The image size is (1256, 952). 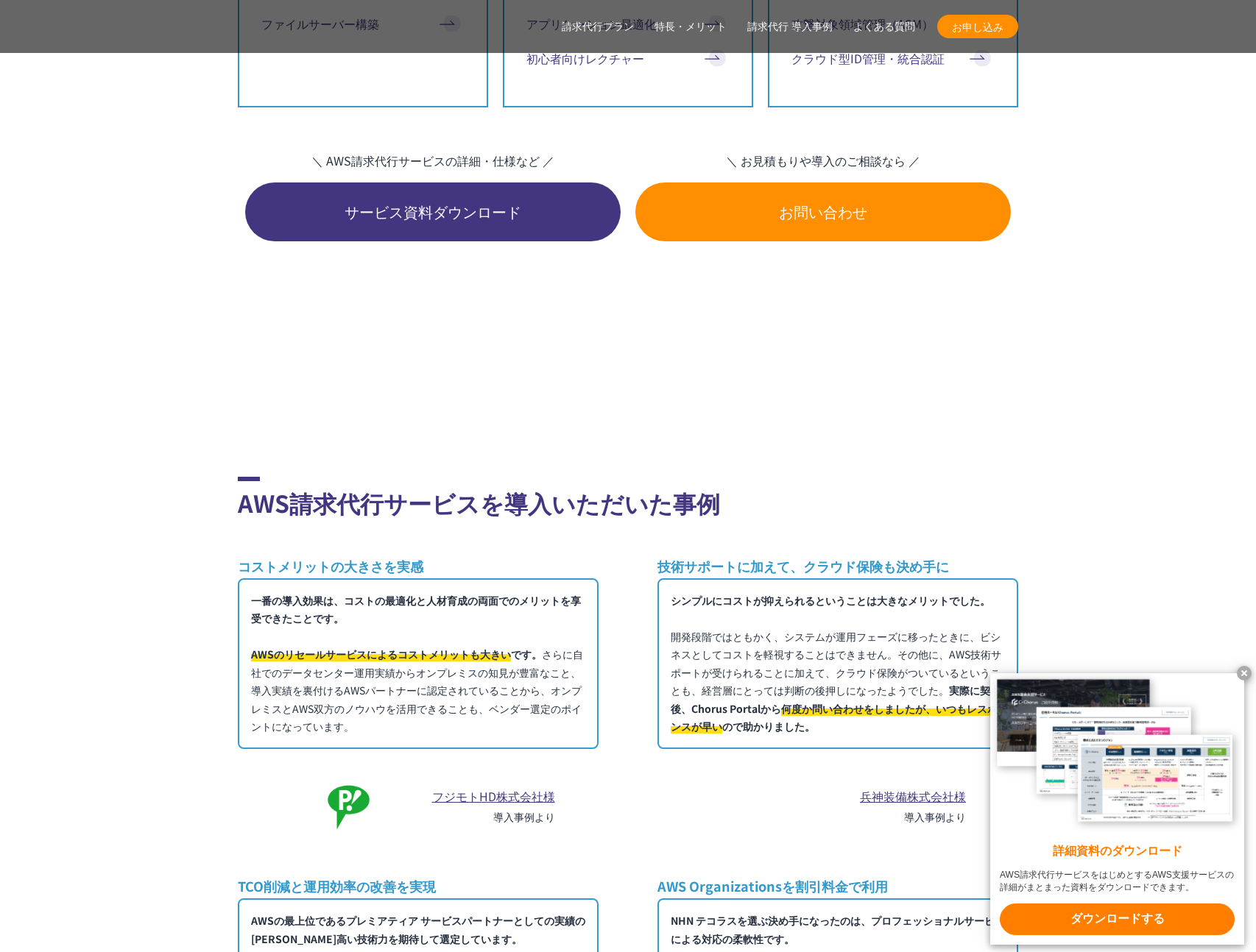 What do you see at coordinates (418, 664) in the screenshot?
I see `p: さらに自社でのデータセンター運用実績からオンプレミスの知見が豊富なこと、導入実績を裏付けるAWSパートナーに認定されていることから、オンプレミスとAWS双方のノウハウを活用できることも、ベンダー...` at bounding box center [418, 664].